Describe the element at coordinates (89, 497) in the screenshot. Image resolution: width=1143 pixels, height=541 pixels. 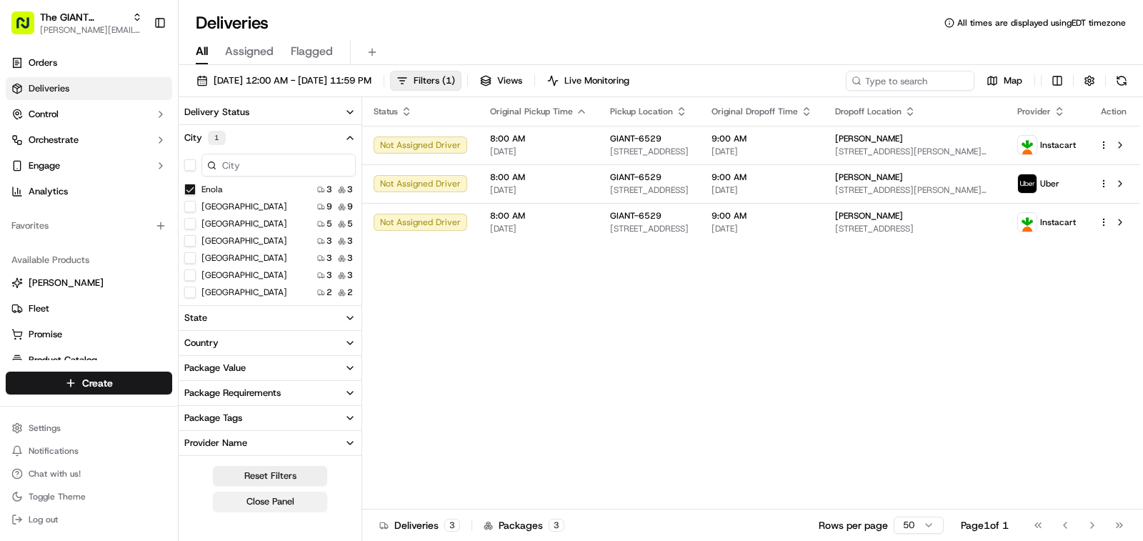
I see `button: Toggle Theme` at that location.